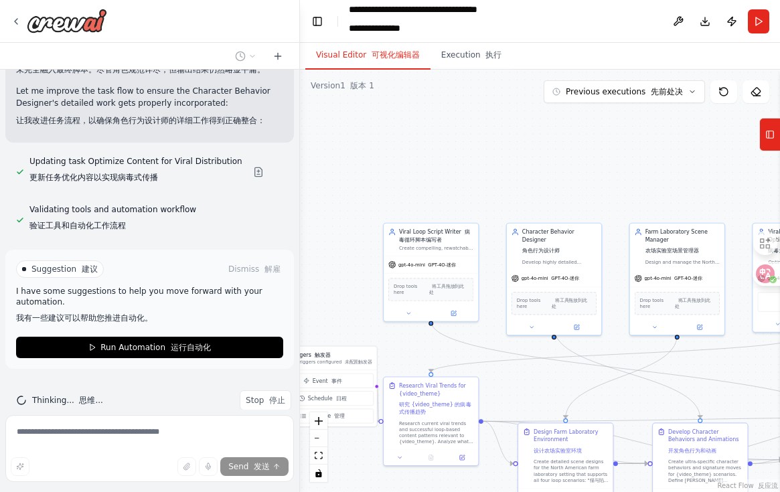 The width and height of the screenshot is (780, 492). Describe the element at coordinates (361, 86) in the screenshot. I see `font: 版本 1` at that location.